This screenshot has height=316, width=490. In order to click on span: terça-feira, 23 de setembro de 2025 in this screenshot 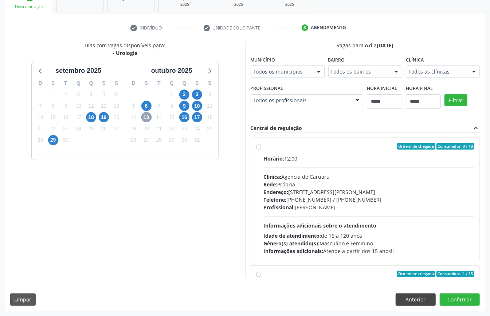, I will do `click(66, 129)`.